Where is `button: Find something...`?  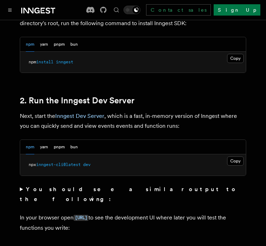
button: Find something... is located at coordinates (116, 10).